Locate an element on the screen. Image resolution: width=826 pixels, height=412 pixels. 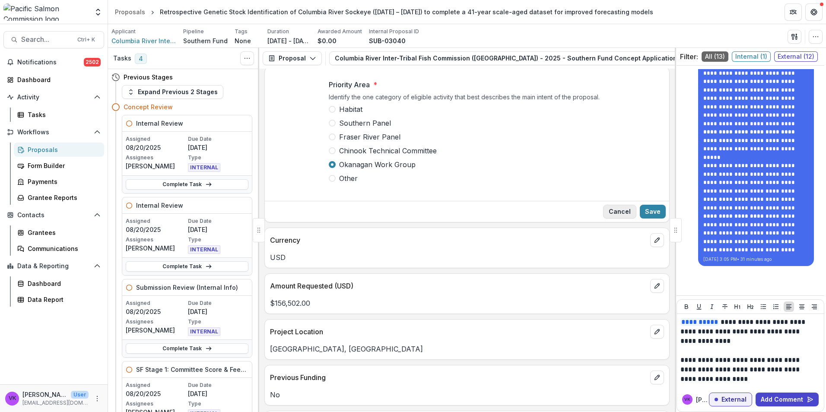
a: Data Report is located at coordinates (59, 299).